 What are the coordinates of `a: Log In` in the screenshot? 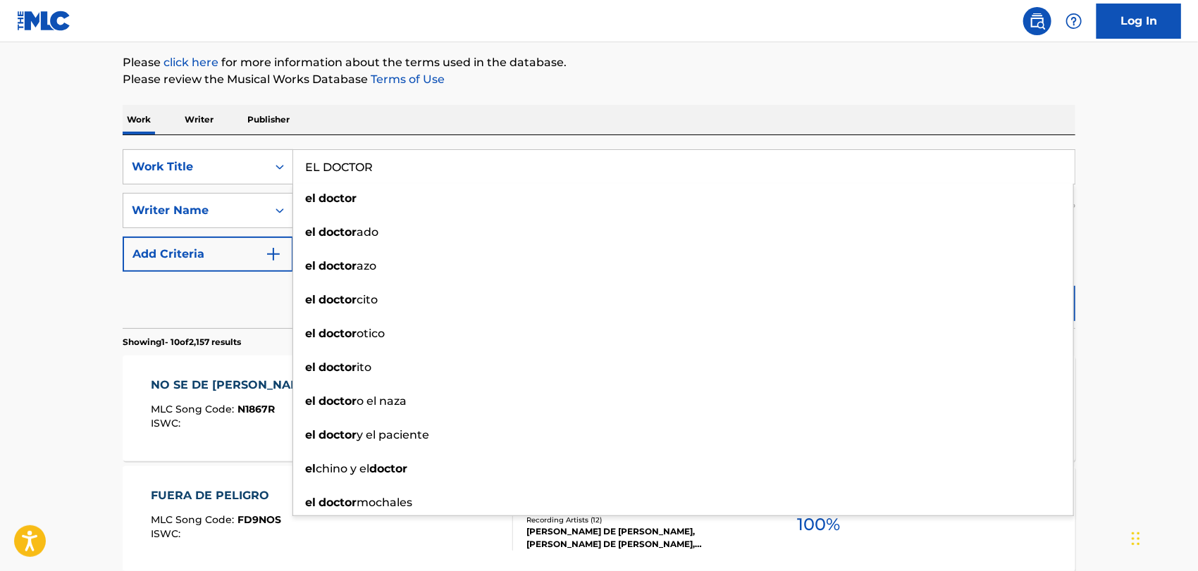 It's located at (1139, 21).